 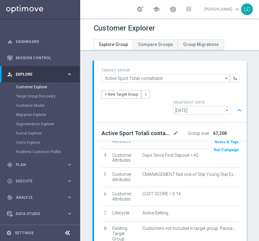 What do you see at coordinates (48, 105) in the screenshot?
I see `div: Customer Model` at bounding box center [48, 105].